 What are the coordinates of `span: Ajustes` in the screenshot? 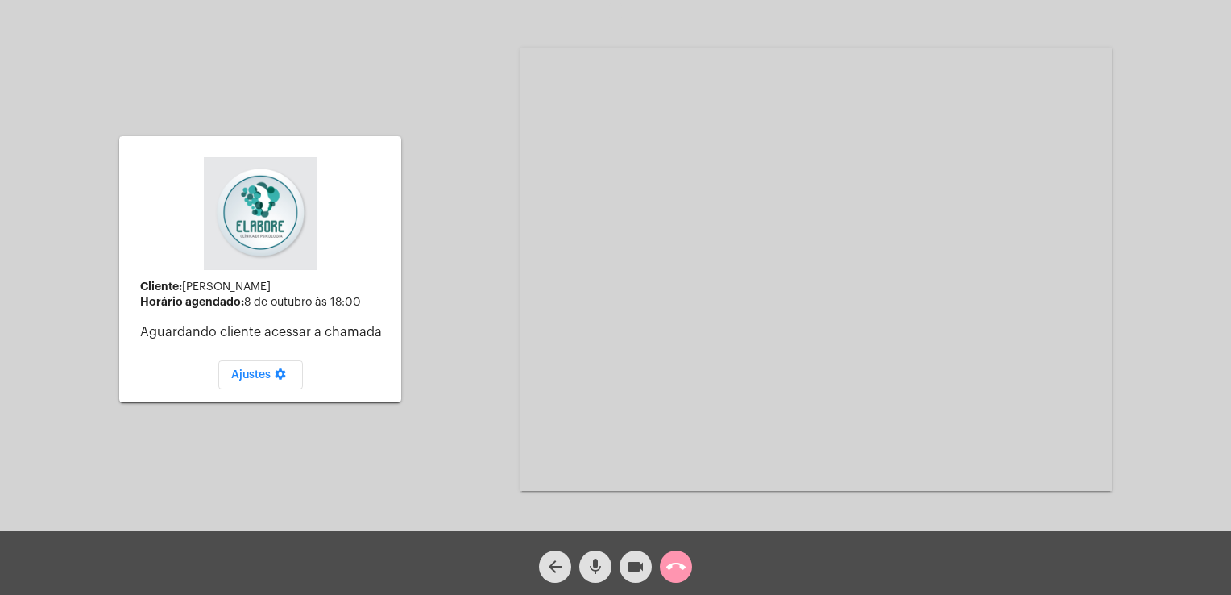 It's located at (260, 375).